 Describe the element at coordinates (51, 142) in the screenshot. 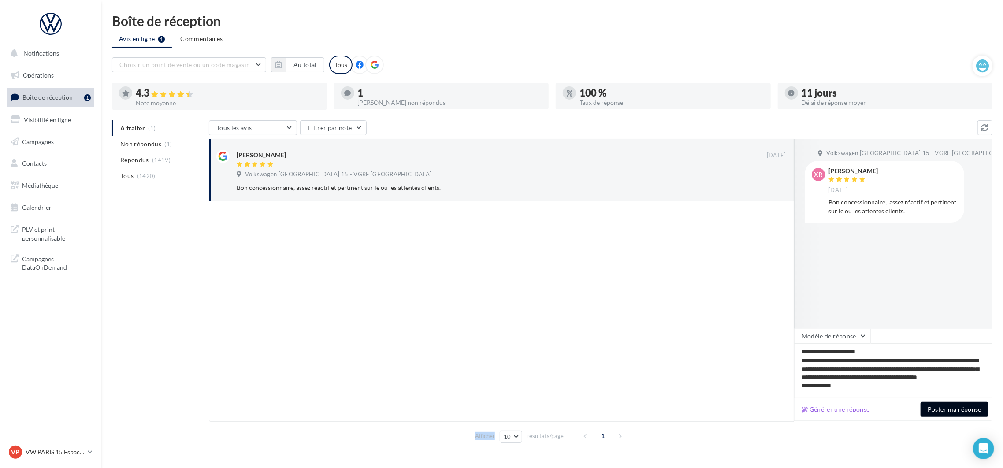

I see `a: Campagnes` at that location.